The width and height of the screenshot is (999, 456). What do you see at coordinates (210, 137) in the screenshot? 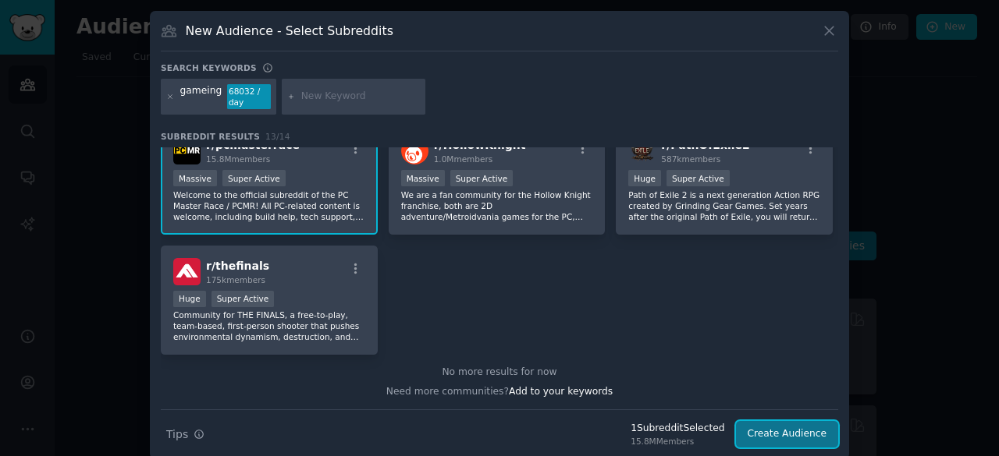
I see `span: Subreddit Results` at bounding box center [210, 137].